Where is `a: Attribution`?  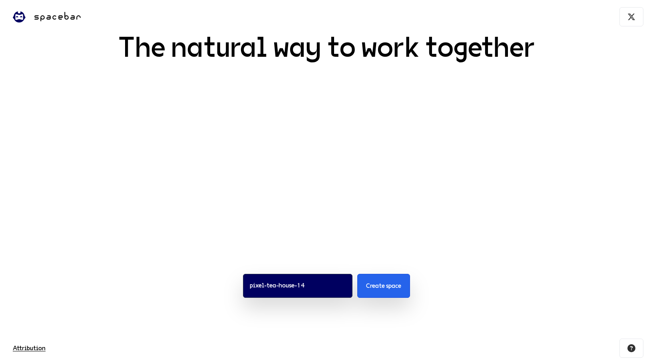 a: Attribution is located at coordinates (29, 348).